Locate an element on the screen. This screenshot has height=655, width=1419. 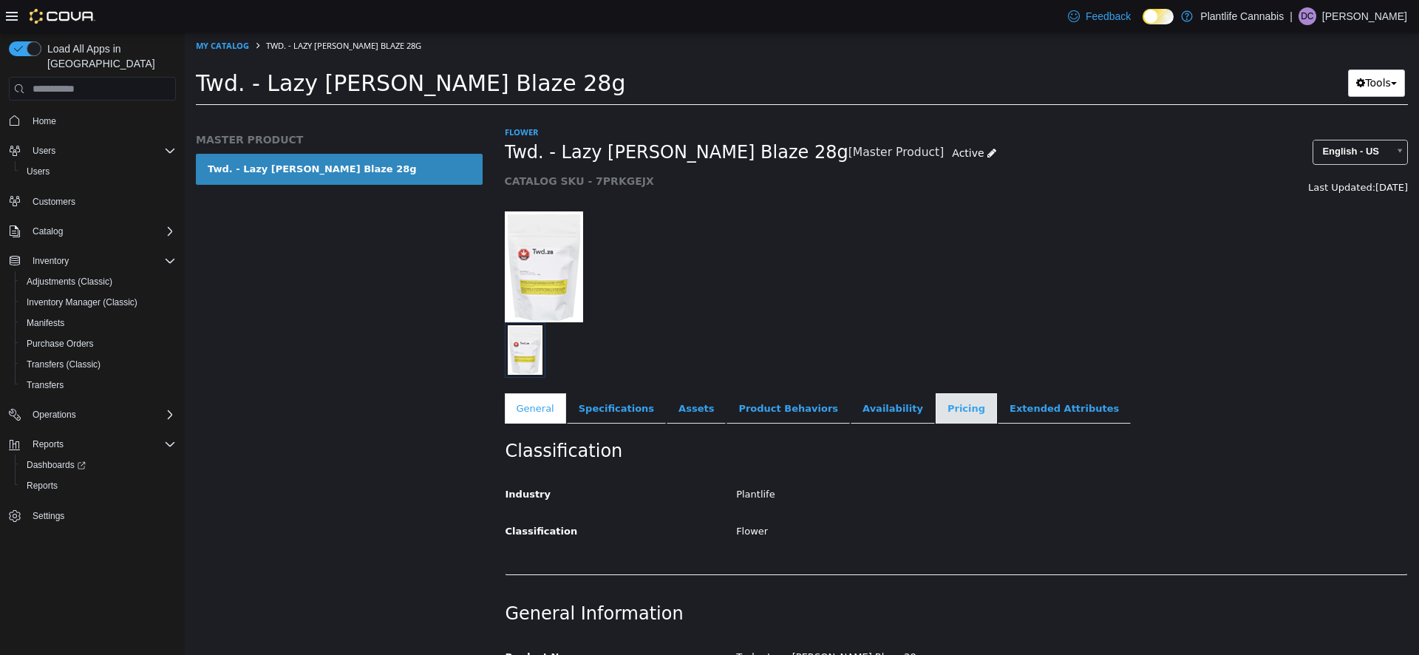
h5: MASTER PRODUCT is located at coordinates (154, 107).